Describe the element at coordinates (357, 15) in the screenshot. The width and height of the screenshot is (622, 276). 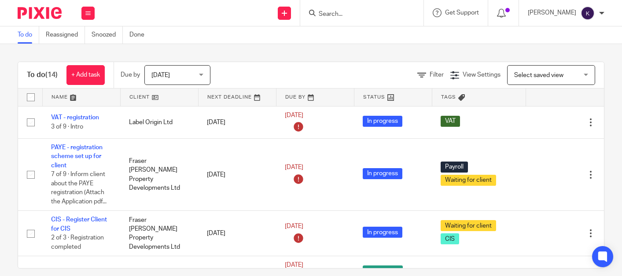
I see `input: Search` at that location.